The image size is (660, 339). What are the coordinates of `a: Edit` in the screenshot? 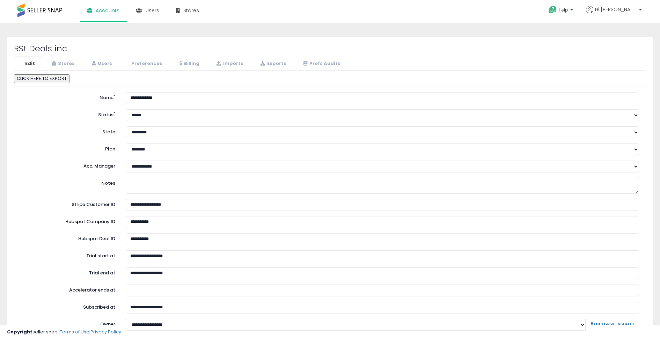 It's located at (28, 64).